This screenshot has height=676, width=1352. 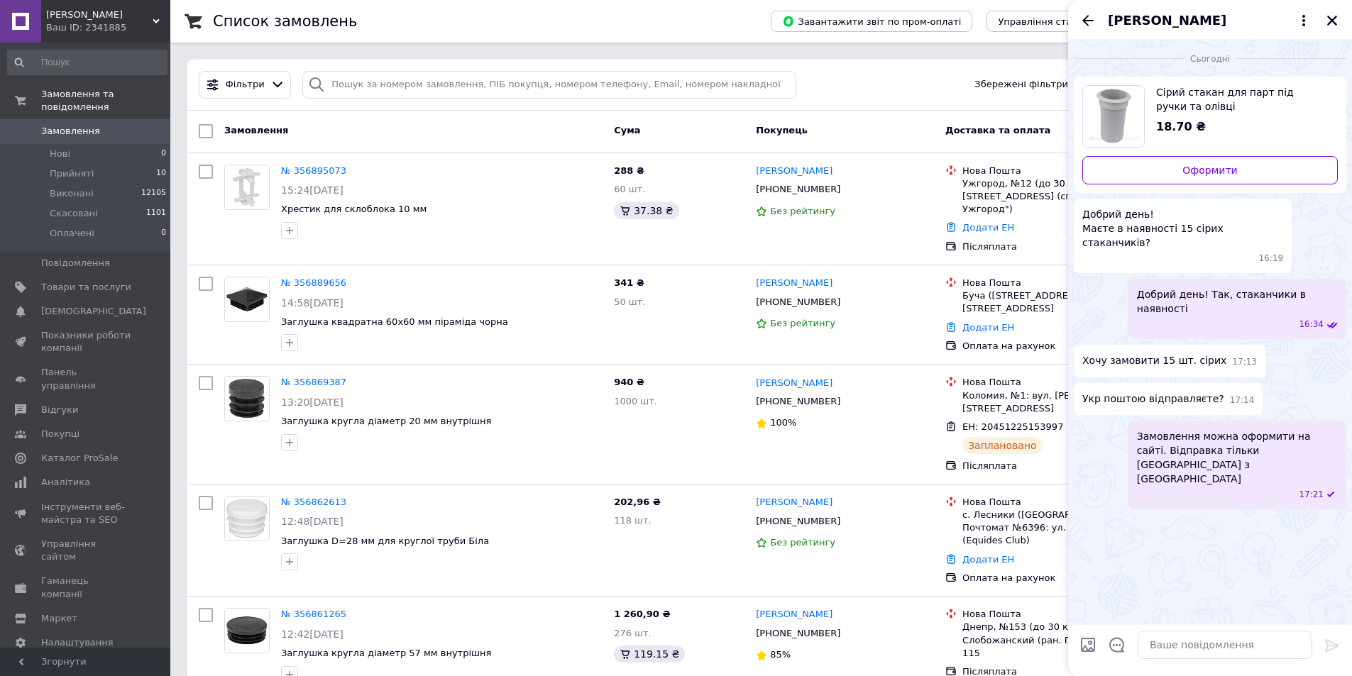 What do you see at coordinates (1088, 21) in the screenshot?
I see `button: Назад` at bounding box center [1088, 21].